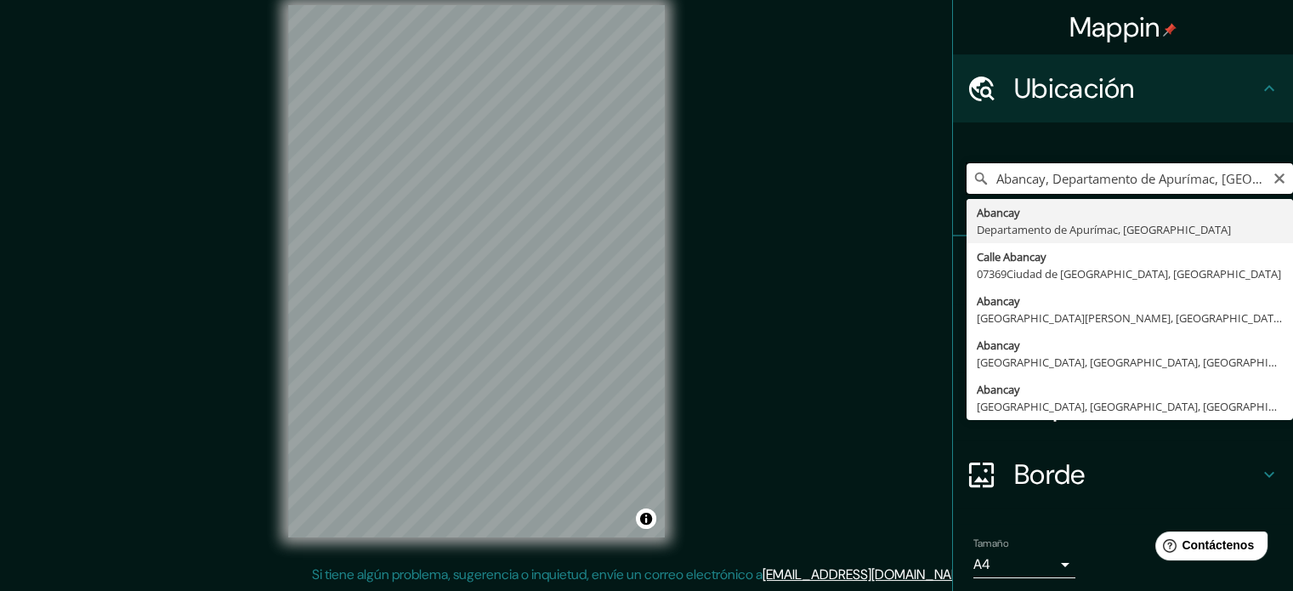 This screenshot has height=591, width=1293. Describe the element at coordinates (1123, 406) in the screenshot. I see `div: Disposición` at that location.